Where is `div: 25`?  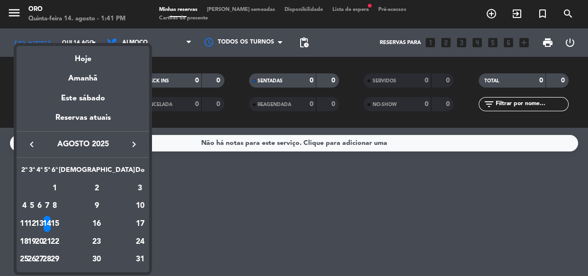
div: 25 is located at coordinates (24, 259).